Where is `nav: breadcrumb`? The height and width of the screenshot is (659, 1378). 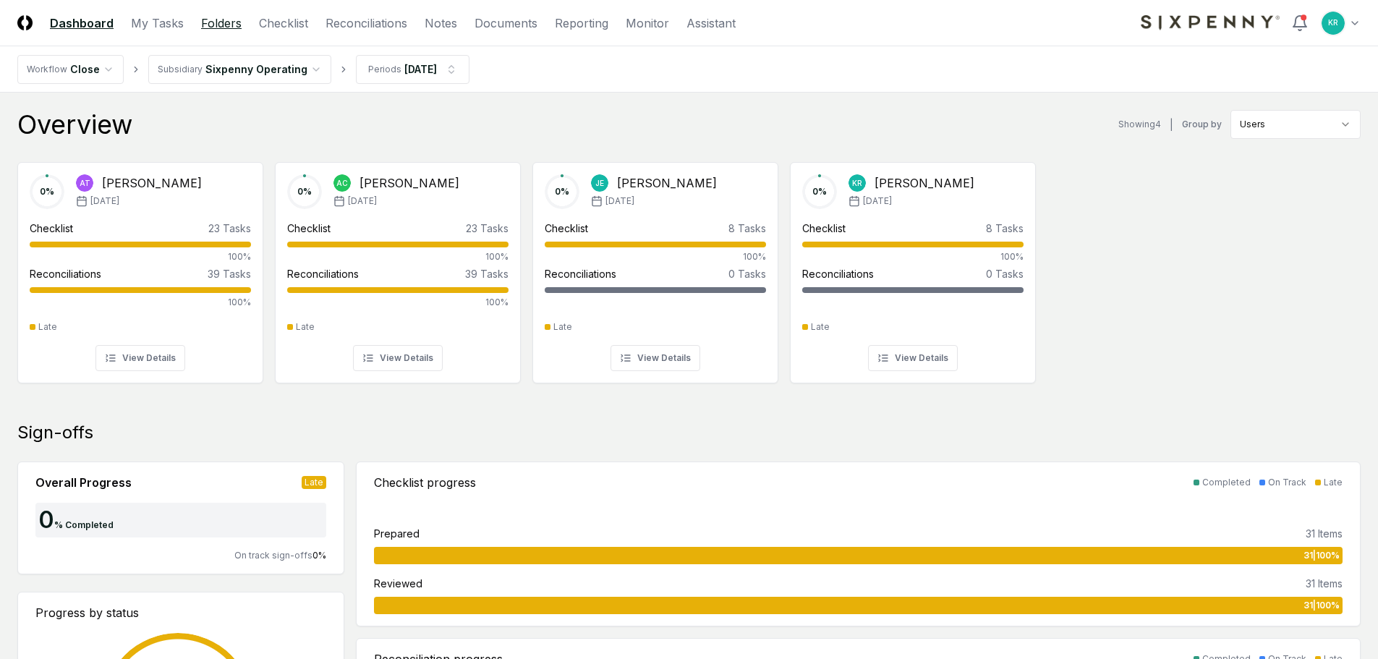
nav: breadcrumb is located at coordinates (243, 69).